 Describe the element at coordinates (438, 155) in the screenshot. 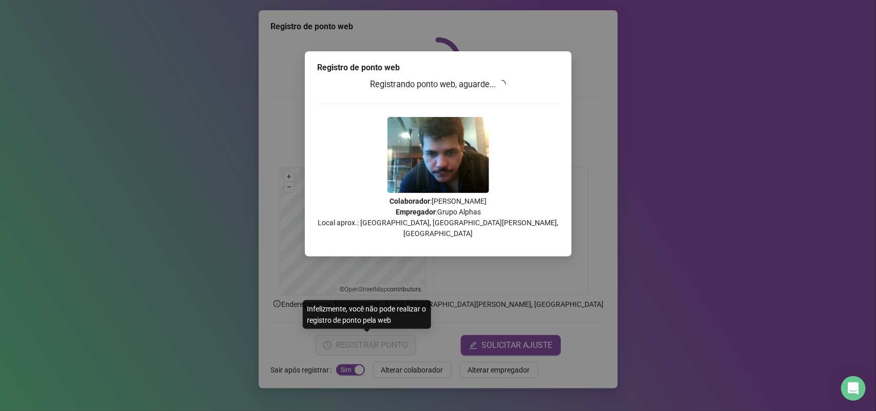

I see `img: 9k=` at that location.